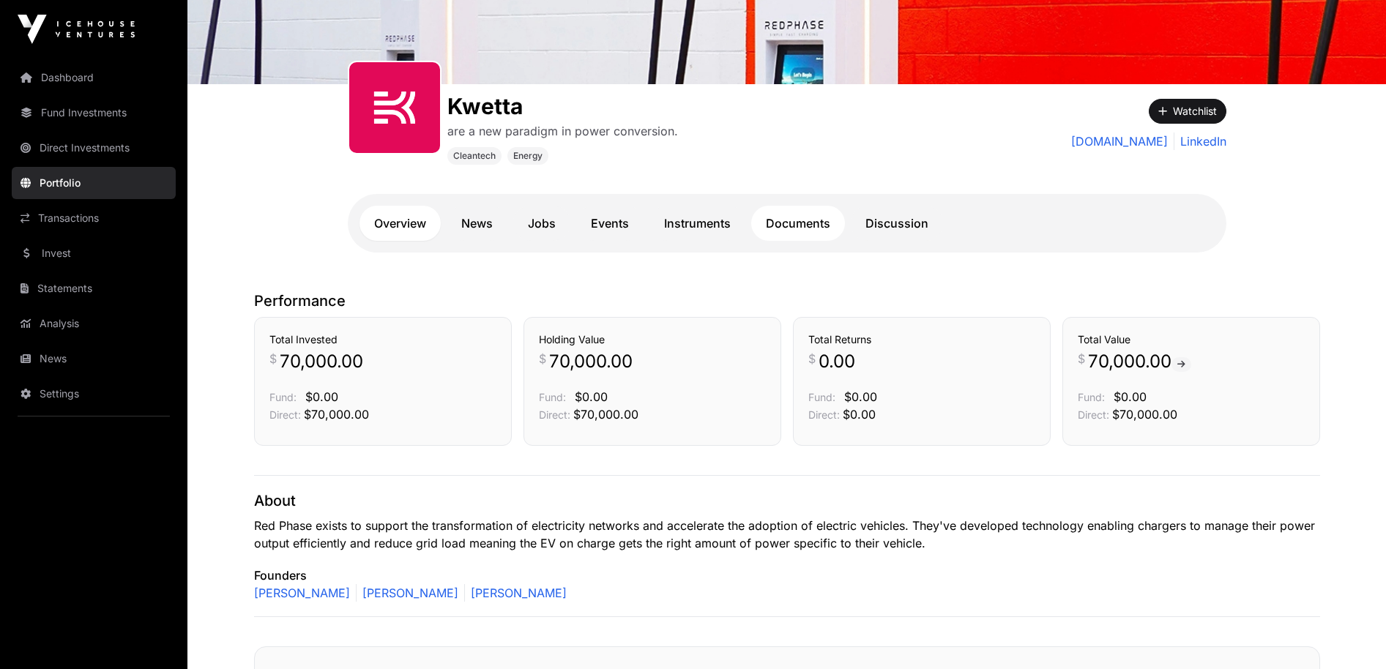 This screenshot has width=1386, height=669. What do you see at coordinates (897, 223) in the screenshot?
I see `a: Discussion` at bounding box center [897, 223].